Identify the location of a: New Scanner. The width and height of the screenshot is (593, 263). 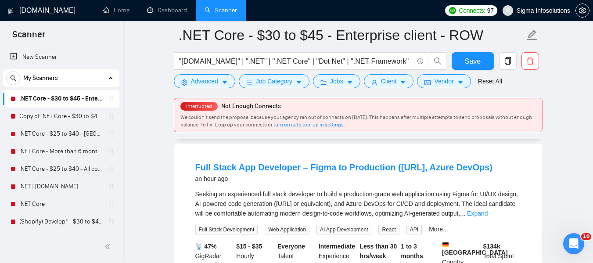
(61, 57).